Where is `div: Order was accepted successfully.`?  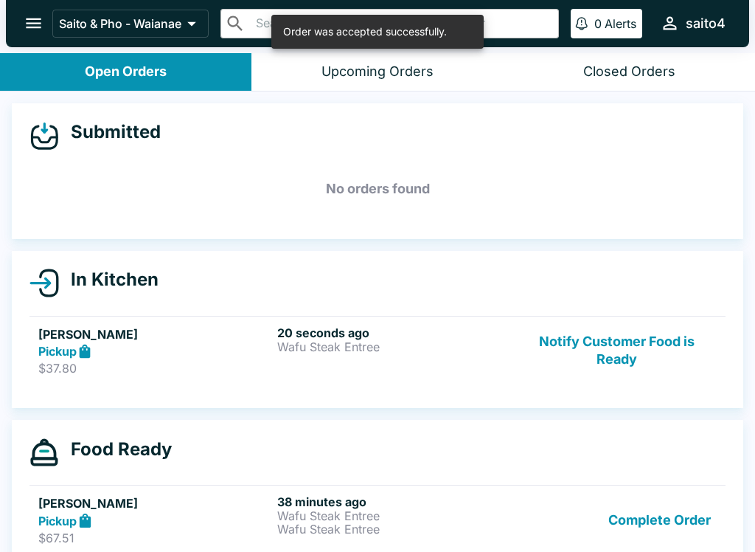
div: Order was accepted successfully. is located at coordinates (365, 32).